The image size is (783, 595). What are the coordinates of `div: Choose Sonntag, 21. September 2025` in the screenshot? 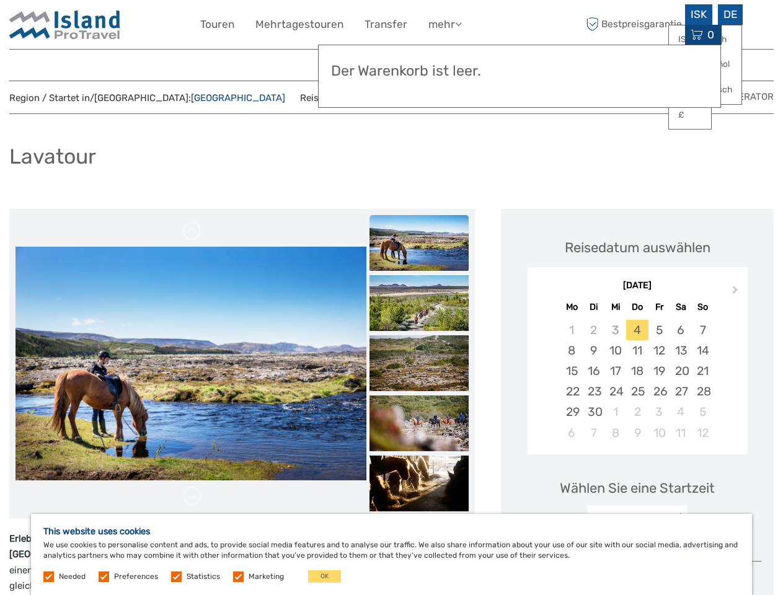 It's located at (703, 371).